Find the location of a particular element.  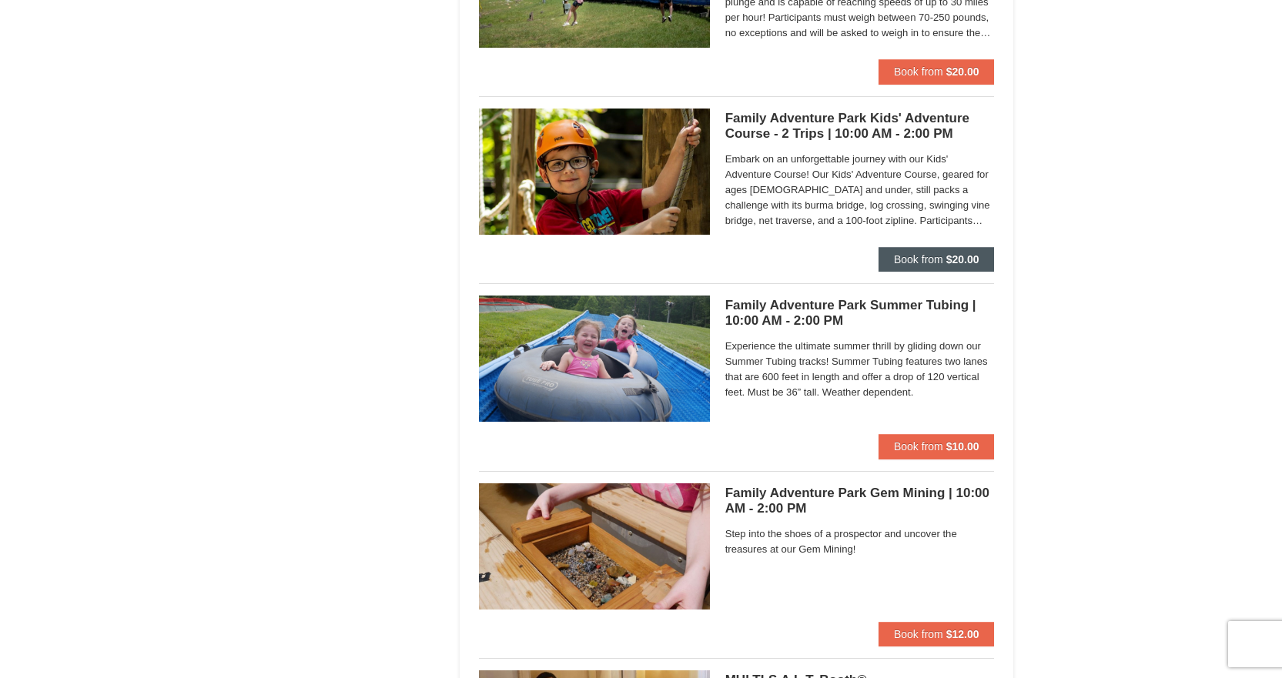

h5: Family Adventure Park Summer Tubing | 10:00 AM - 2:00 PM is located at coordinates (860, 313).